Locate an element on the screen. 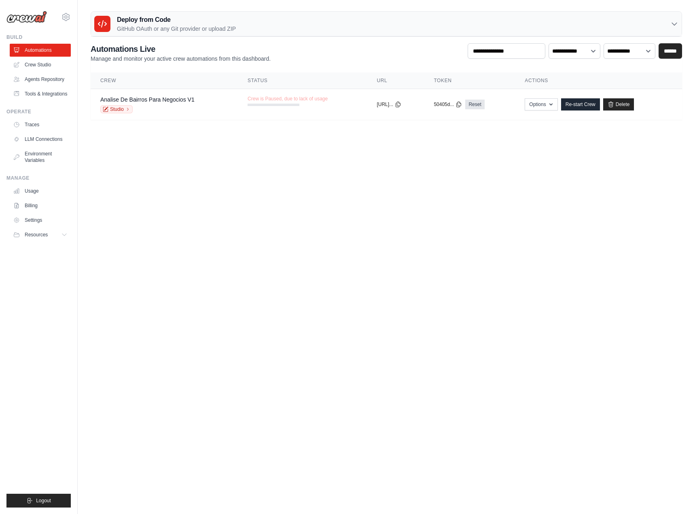 The width and height of the screenshot is (695, 514). a: Billing is located at coordinates (40, 205).